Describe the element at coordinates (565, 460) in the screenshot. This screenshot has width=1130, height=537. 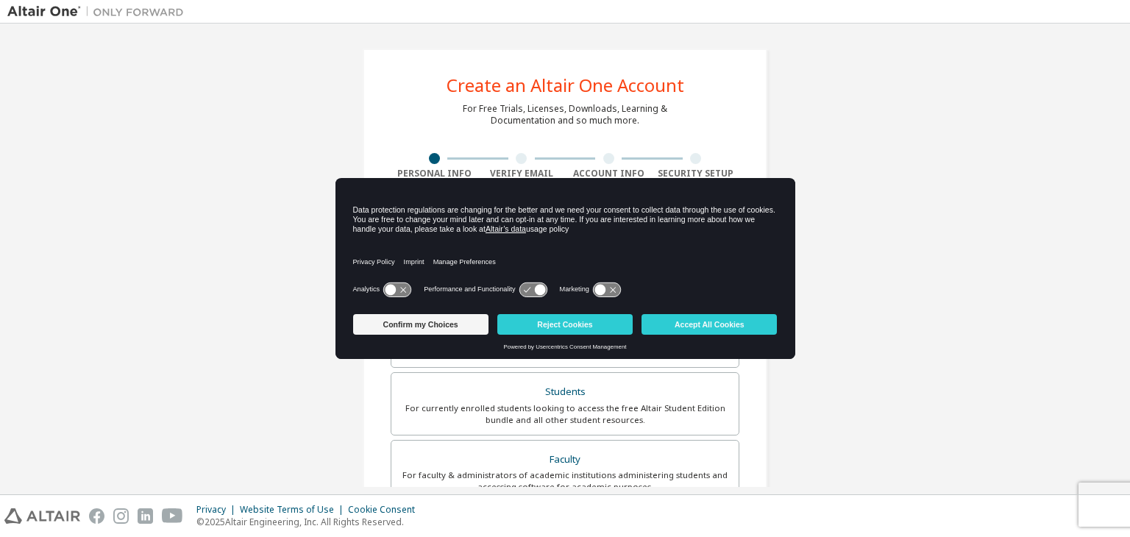
I see `div: Faculty` at that location.